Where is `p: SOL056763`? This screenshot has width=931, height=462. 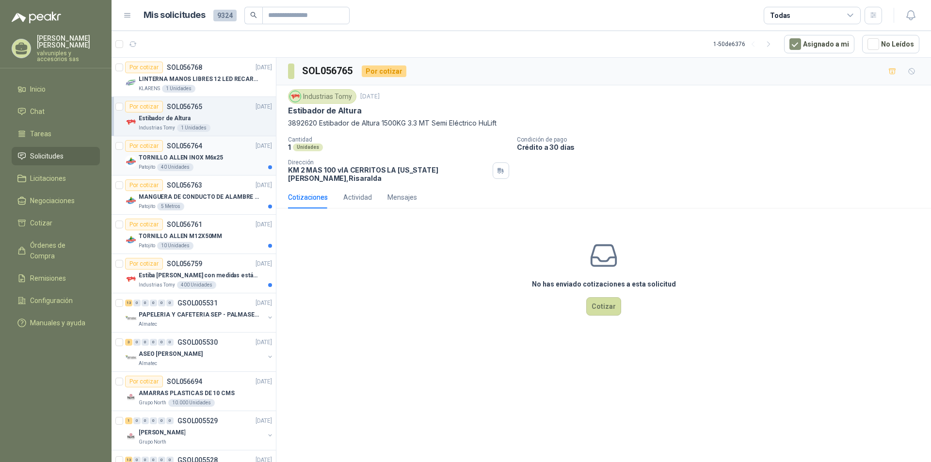 p: SOL056763 is located at coordinates (184, 185).